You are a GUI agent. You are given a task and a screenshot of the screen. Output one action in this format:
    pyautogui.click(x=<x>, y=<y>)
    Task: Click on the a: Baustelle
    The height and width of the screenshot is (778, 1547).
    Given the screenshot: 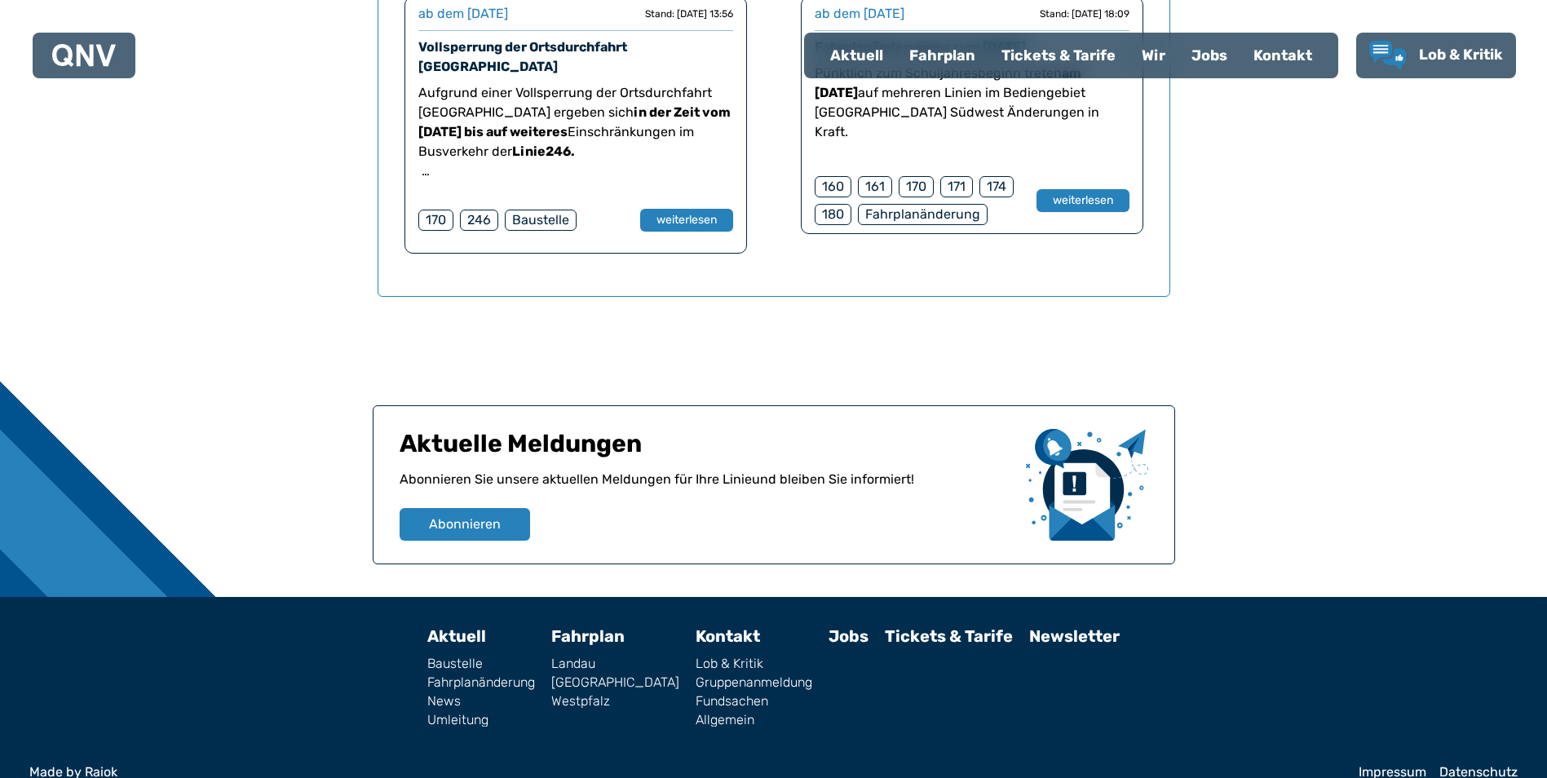 What is the action you would take?
    pyautogui.click(x=481, y=664)
    